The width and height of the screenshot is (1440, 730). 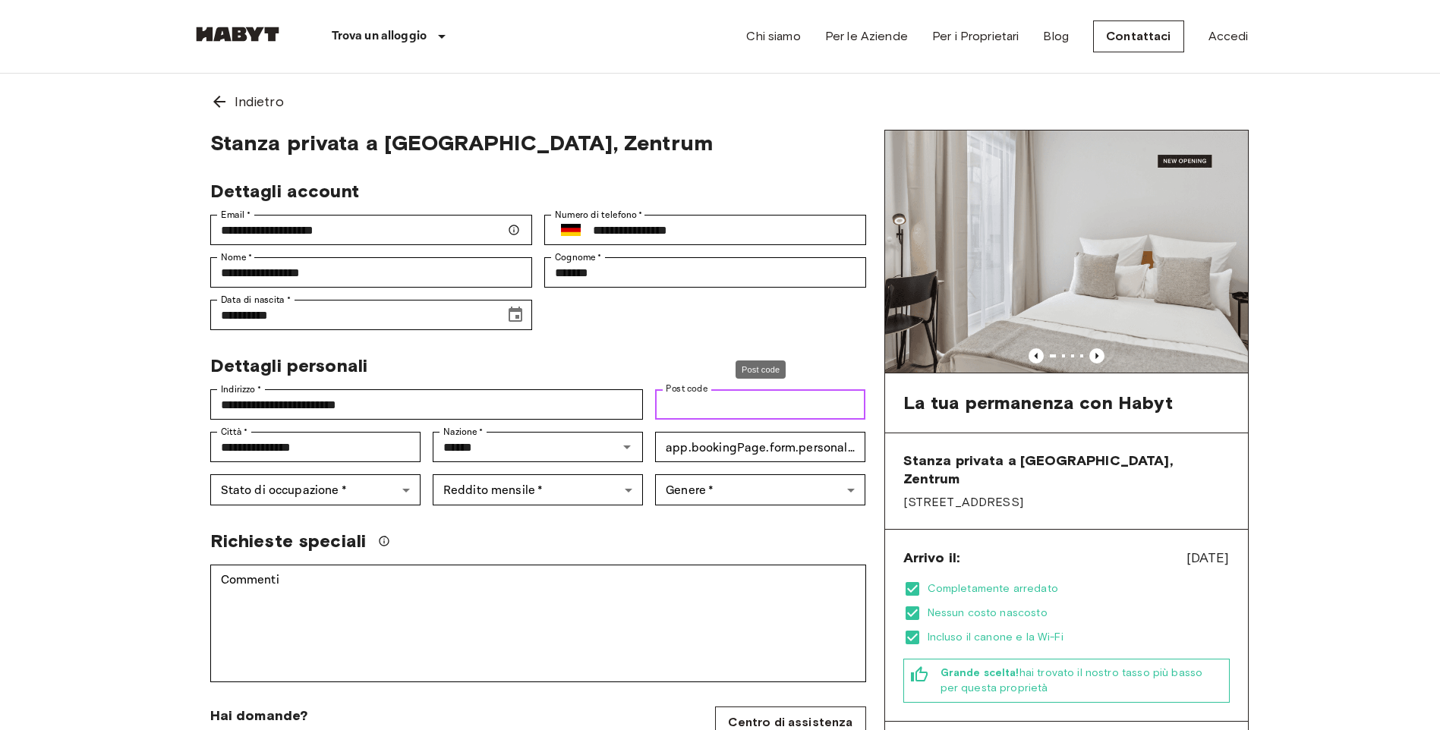 What do you see at coordinates (980, 673) in the screenshot?
I see `b: Grande scelta!` at bounding box center [980, 673].